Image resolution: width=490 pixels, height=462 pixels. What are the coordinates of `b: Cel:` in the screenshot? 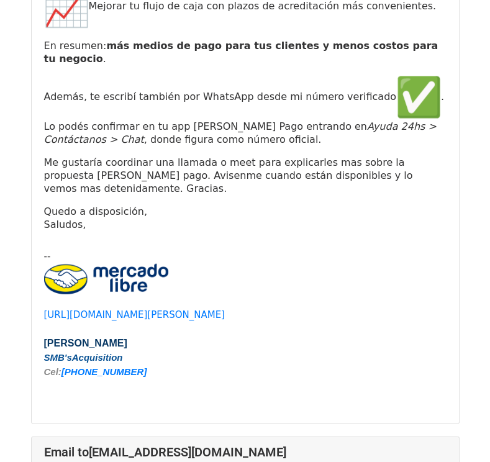 It's located at (96, 371).